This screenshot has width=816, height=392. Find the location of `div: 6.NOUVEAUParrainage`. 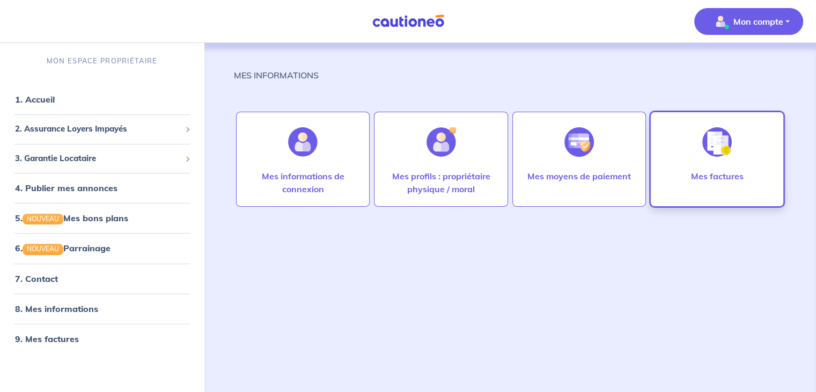

div: 6.NOUVEAUParrainage is located at coordinates (102, 248).